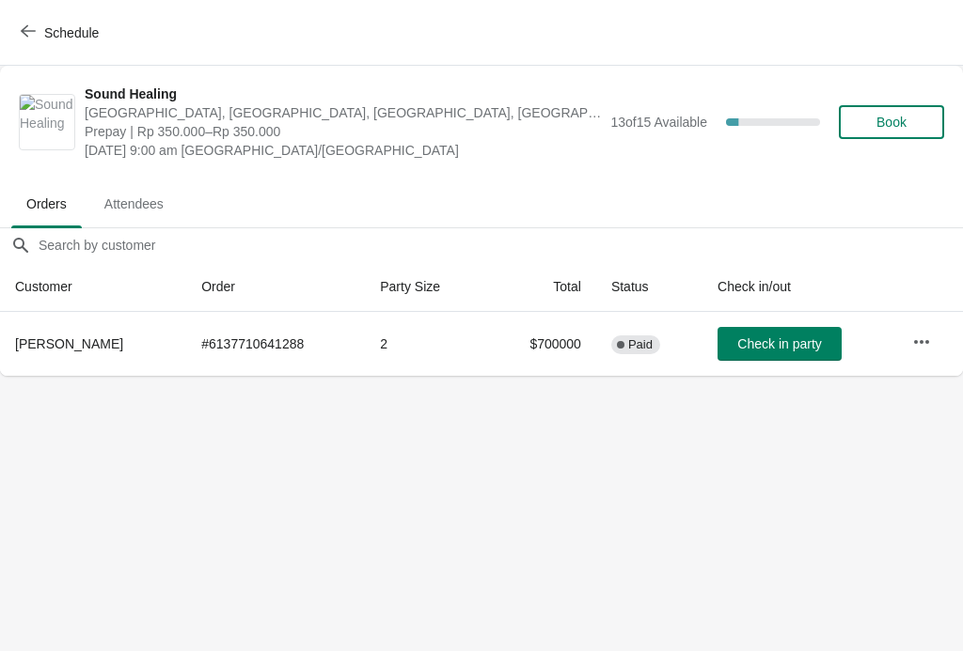  What do you see at coordinates (799, 287) in the screenshot?
I see `th: Check in/out` at bounding box center [799, 287].